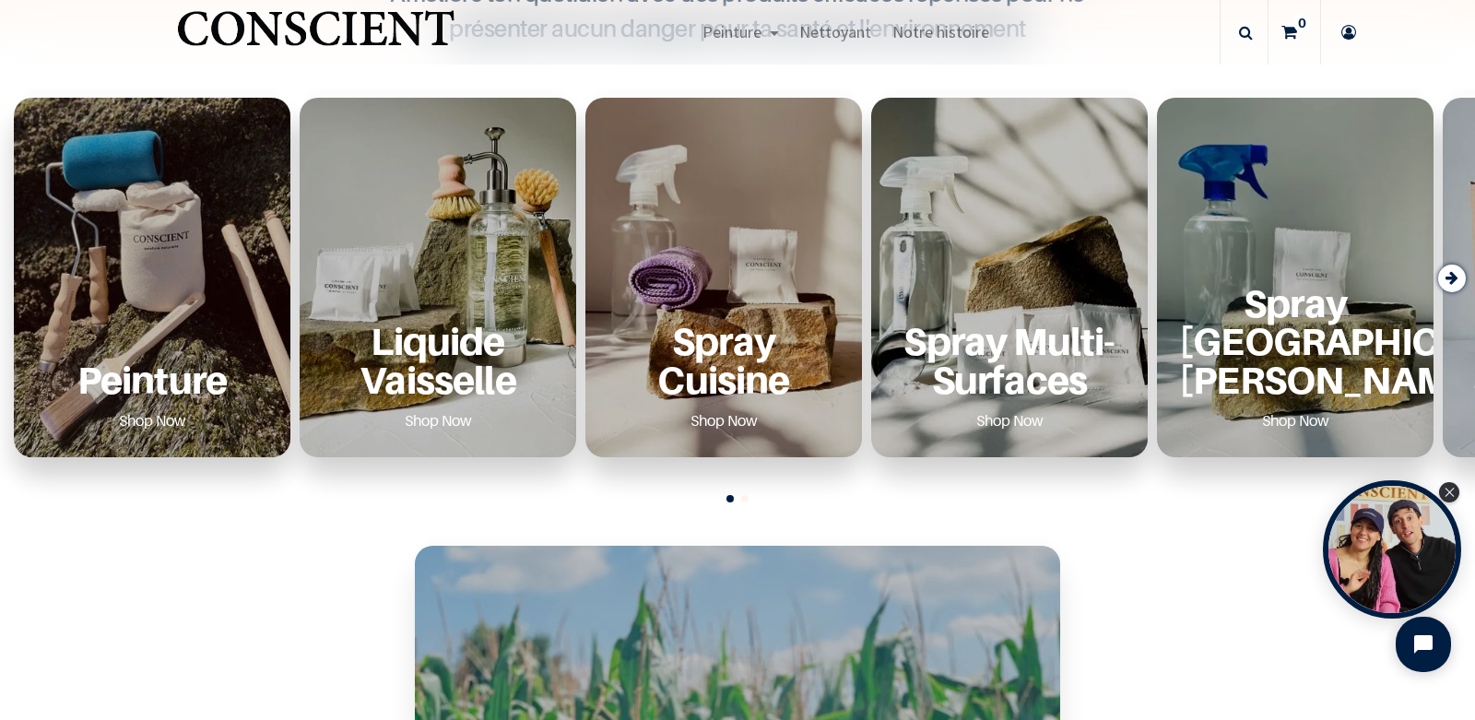 The image size is (1475, 720). What do you see at coordinates (1295, 277) in the screenshot?
I see `div: 5 / 6` at bounding box center [1295, 277].